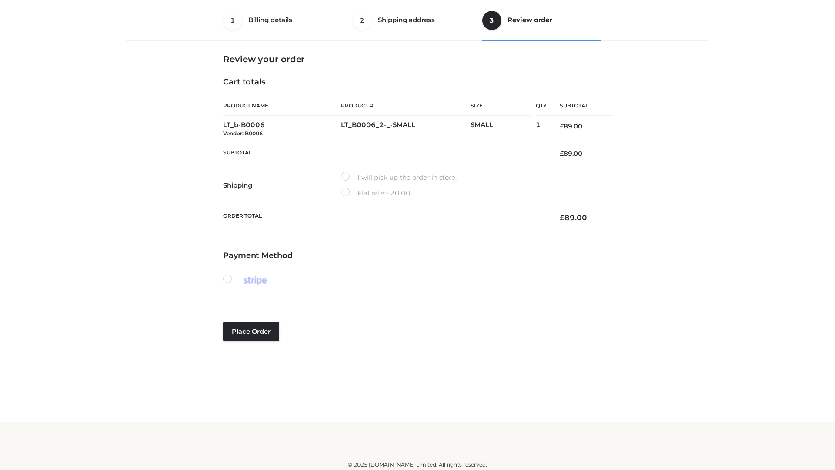  I want to click on small: Vendor: B0006, so click(243, 133).